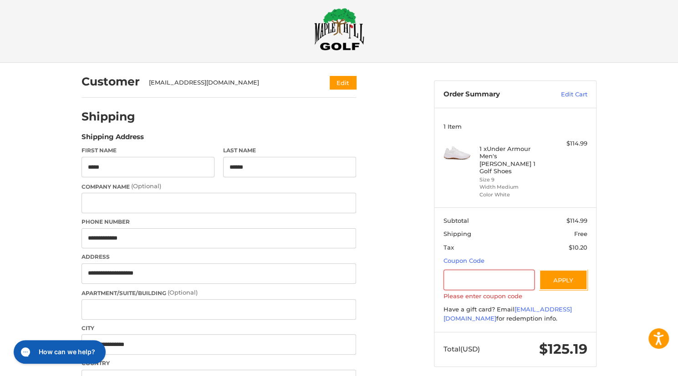 This screenshot has height=376, width=678. I want to click on h3: Order Summary, so click(492, 95).